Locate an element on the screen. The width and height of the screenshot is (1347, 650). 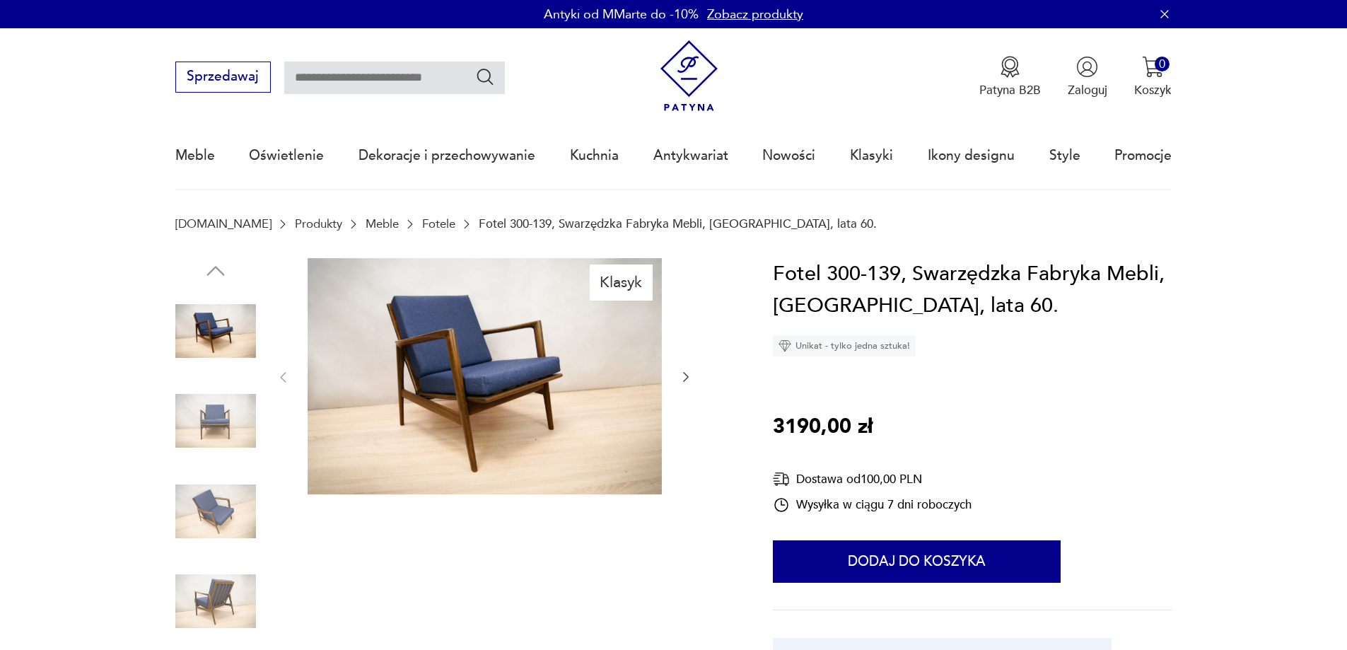
img: Ikona koszyka is located at coordinates (1153, 66).